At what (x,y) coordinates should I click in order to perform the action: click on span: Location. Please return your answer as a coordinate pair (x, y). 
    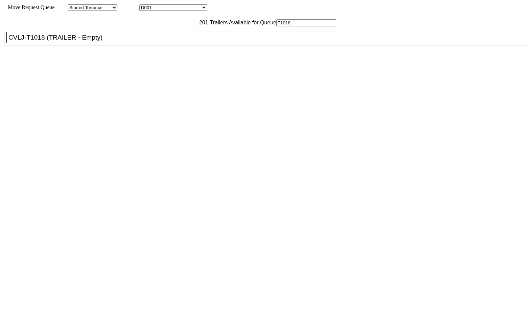
    Looking at the image, I should click on (128, 7).